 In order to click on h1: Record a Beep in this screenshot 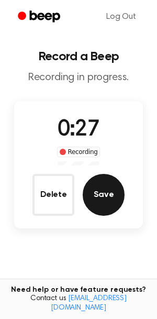, I will do `click(79, 57)`.